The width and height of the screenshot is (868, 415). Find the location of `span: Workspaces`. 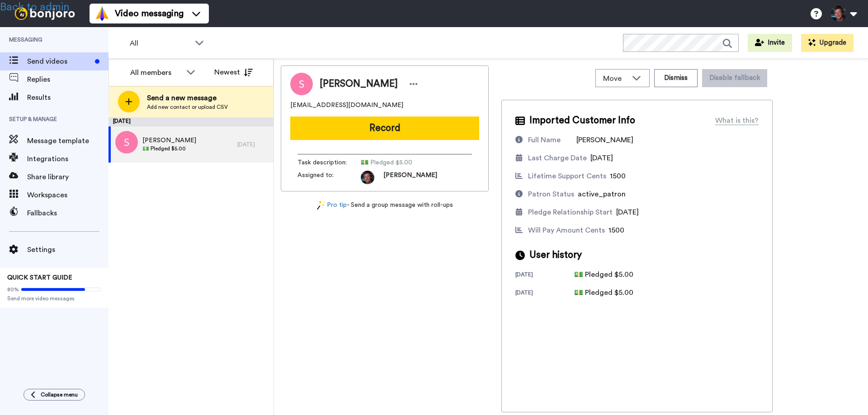

span: Workspaces is located at coordinates (68, 195).